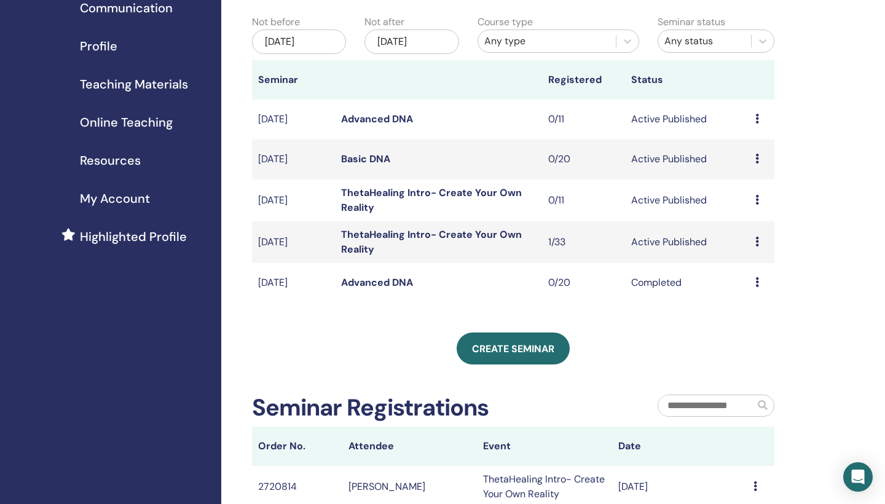  Describe the element at coordinates (110, 160) in the screenshot. I see `span: Resources` at that location.